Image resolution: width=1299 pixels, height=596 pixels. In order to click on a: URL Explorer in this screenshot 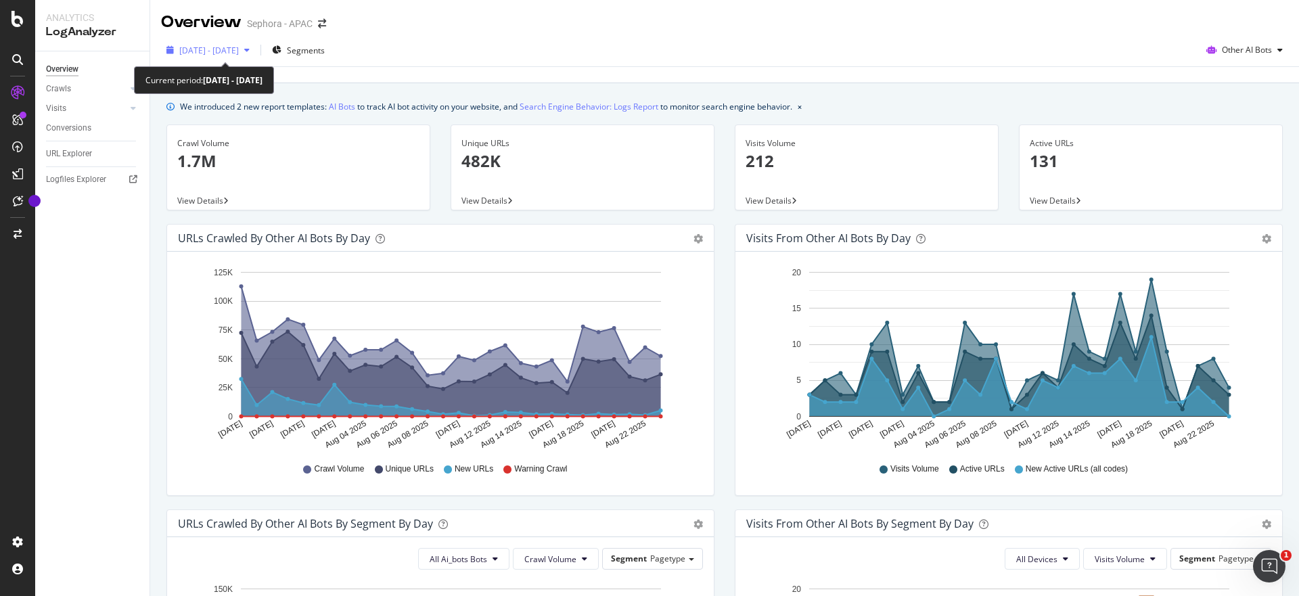, I will do `click(93, 154)`.